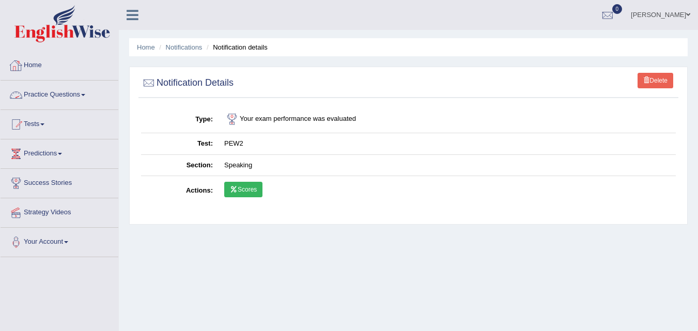 Image resolution: width=698 pixels, height=331 pixels. I want to click on a: Tests, so click(59, 123).